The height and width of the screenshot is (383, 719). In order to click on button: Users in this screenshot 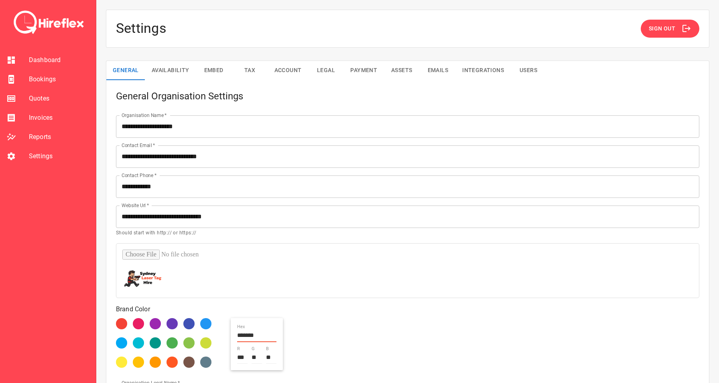, I will do `click(528, 71)`.